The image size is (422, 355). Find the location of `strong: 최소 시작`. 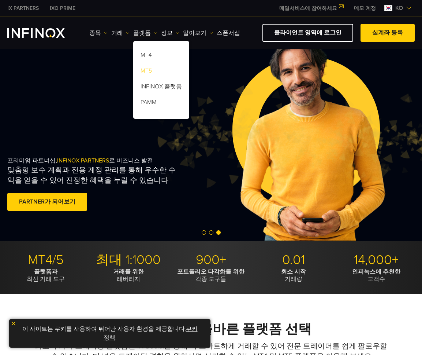

strong: 최소 시작 is located at coordinates (294, 271).